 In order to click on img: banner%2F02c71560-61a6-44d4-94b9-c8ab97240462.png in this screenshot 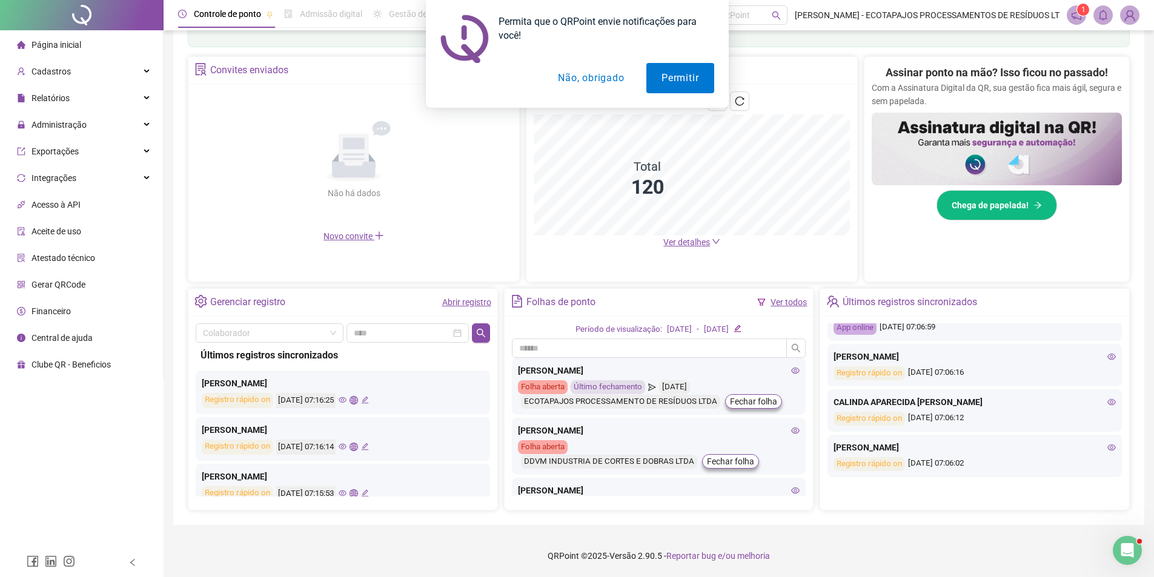, I will do `click(997, 149)`.